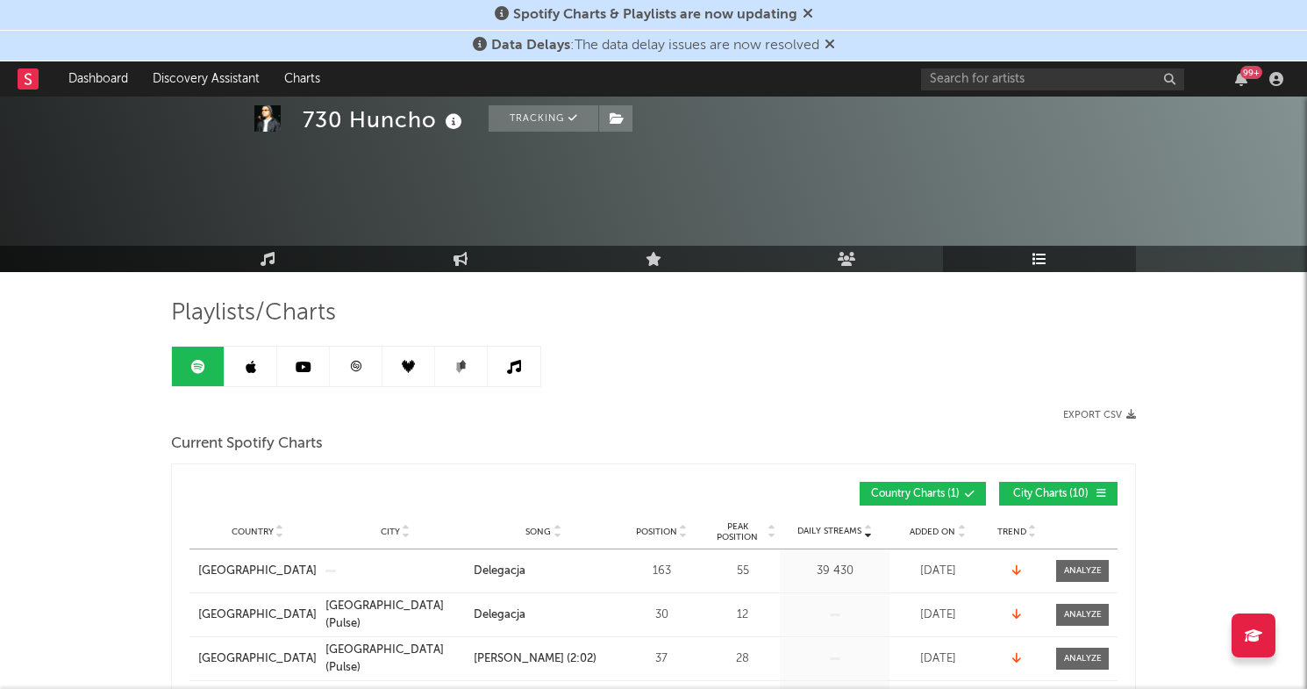 The image size is (1307, 689). I want to click on a: Discovery Assistant, so click(206, 79).